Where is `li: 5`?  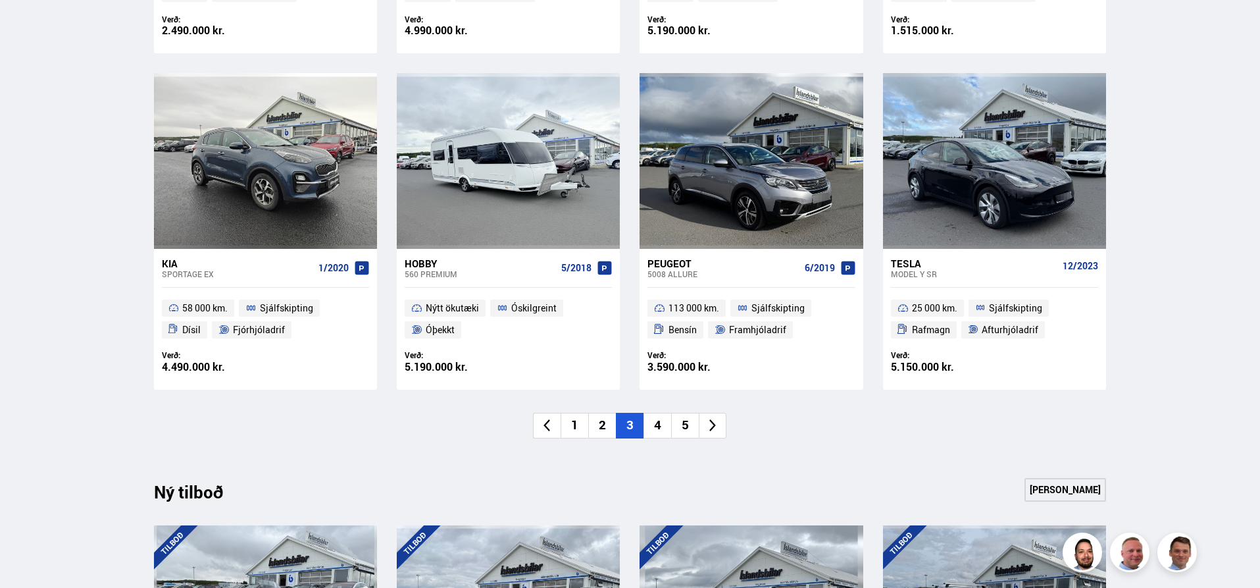
li: 5 is located at coordinates (685, 425).